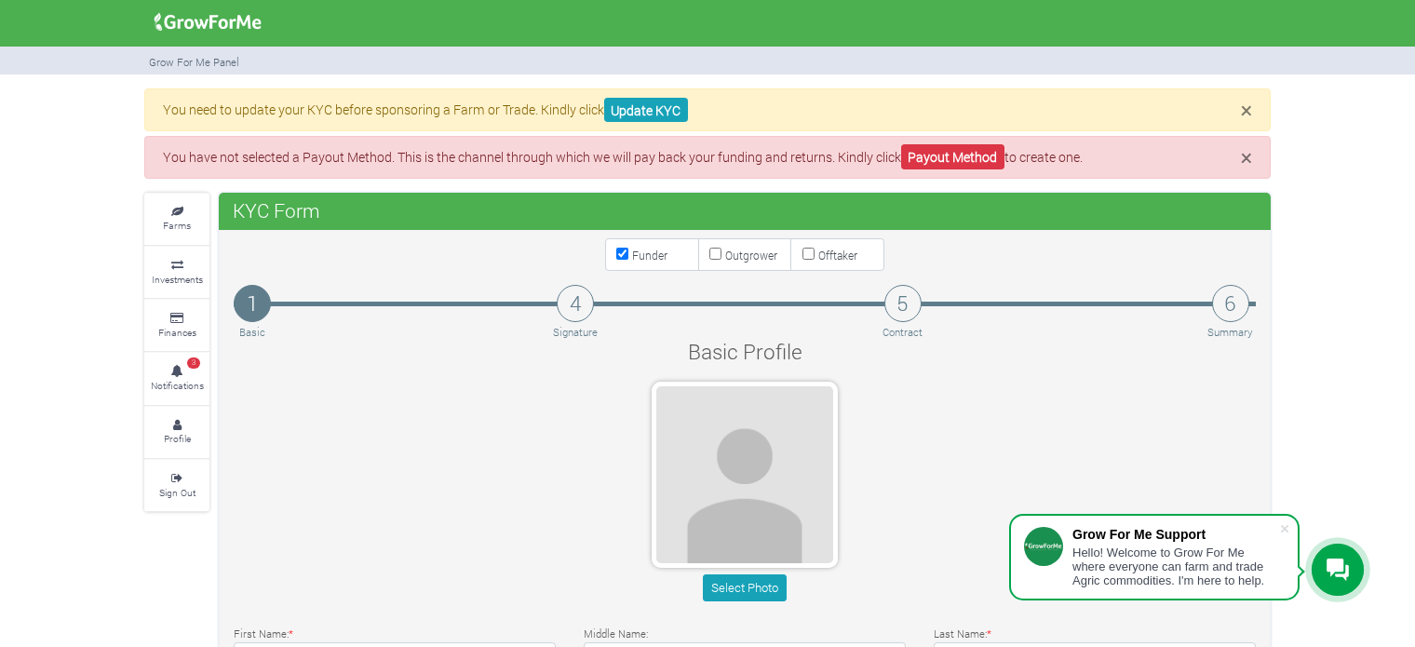 This screenshot has width=1415, height=647. I want to click on a: Payout Method, so click(952, 156).